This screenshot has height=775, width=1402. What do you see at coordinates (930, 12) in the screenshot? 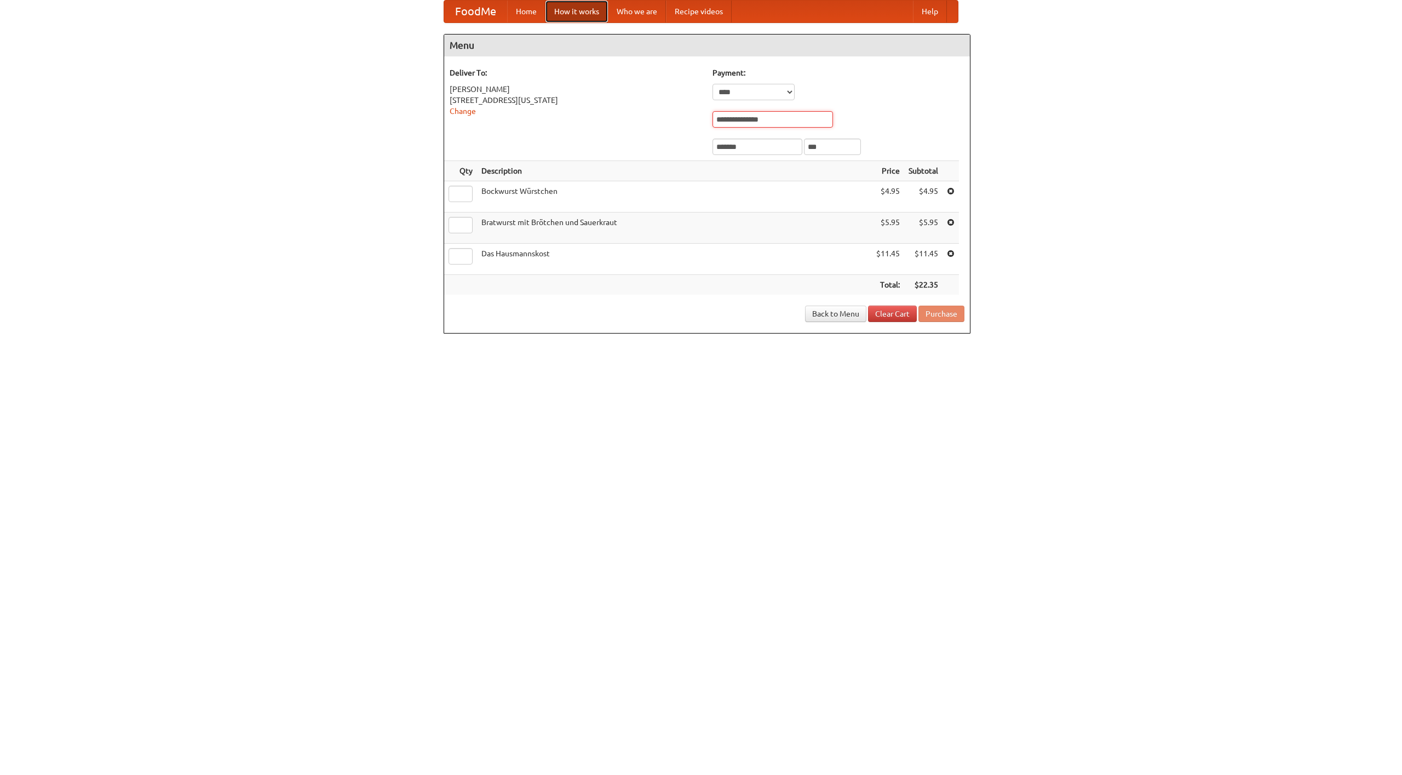
I see `a: Help` at bounding box center [930, 12].